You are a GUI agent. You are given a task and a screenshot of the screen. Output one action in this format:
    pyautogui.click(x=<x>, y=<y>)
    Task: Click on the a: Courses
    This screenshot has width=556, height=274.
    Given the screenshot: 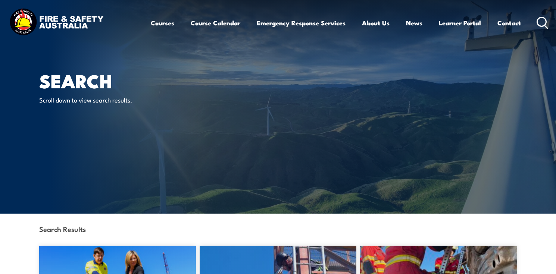 What is the action you would take?
    pyautogui.click(x=162, y=23)
    